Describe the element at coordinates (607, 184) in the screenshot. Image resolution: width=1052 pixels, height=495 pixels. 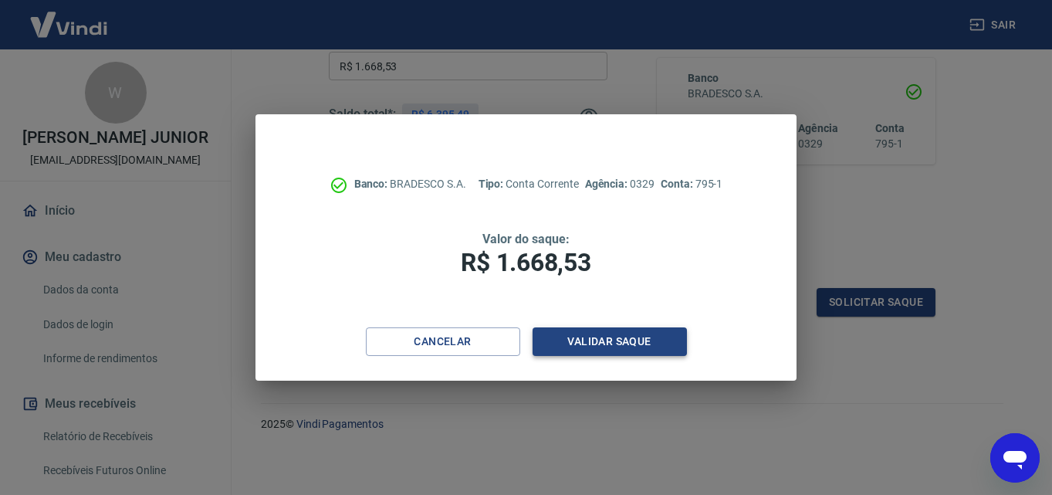
I see `span: Agência:` at that location.